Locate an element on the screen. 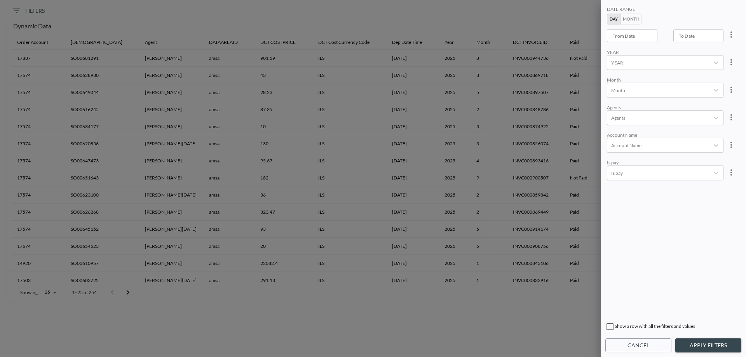 This screenshot has height=357, width=746. div: YEAR is located at coordinates (665, 52).